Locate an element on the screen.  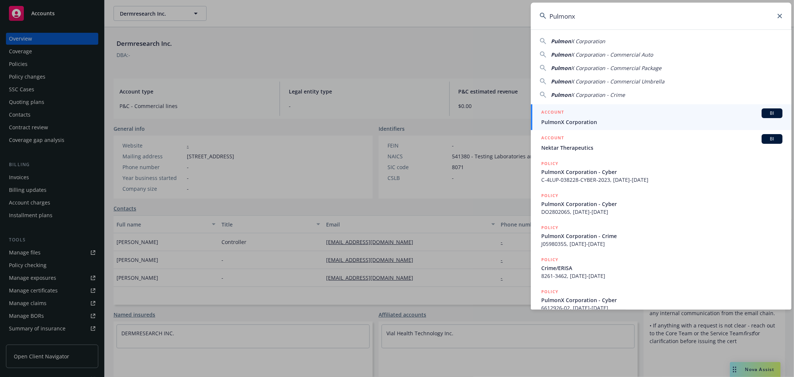
span: Nektar Therapeutics is located at coordinates (662, 147).